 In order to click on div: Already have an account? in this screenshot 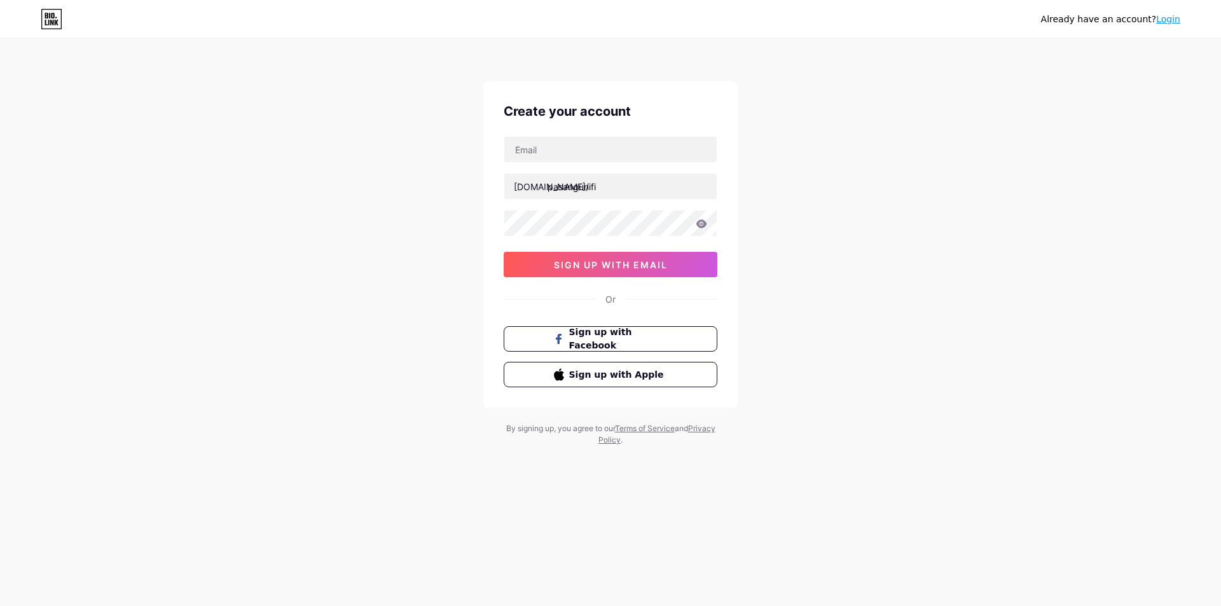, I will do `click(1111, 19)`.